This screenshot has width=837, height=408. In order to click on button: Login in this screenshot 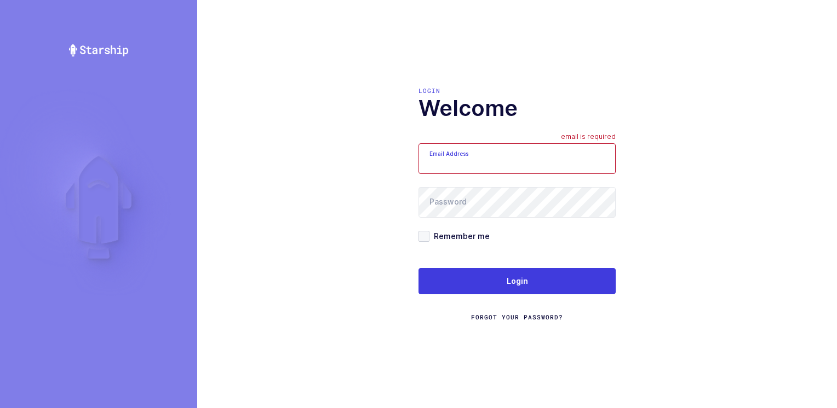, I will do `click(517, 281)`.